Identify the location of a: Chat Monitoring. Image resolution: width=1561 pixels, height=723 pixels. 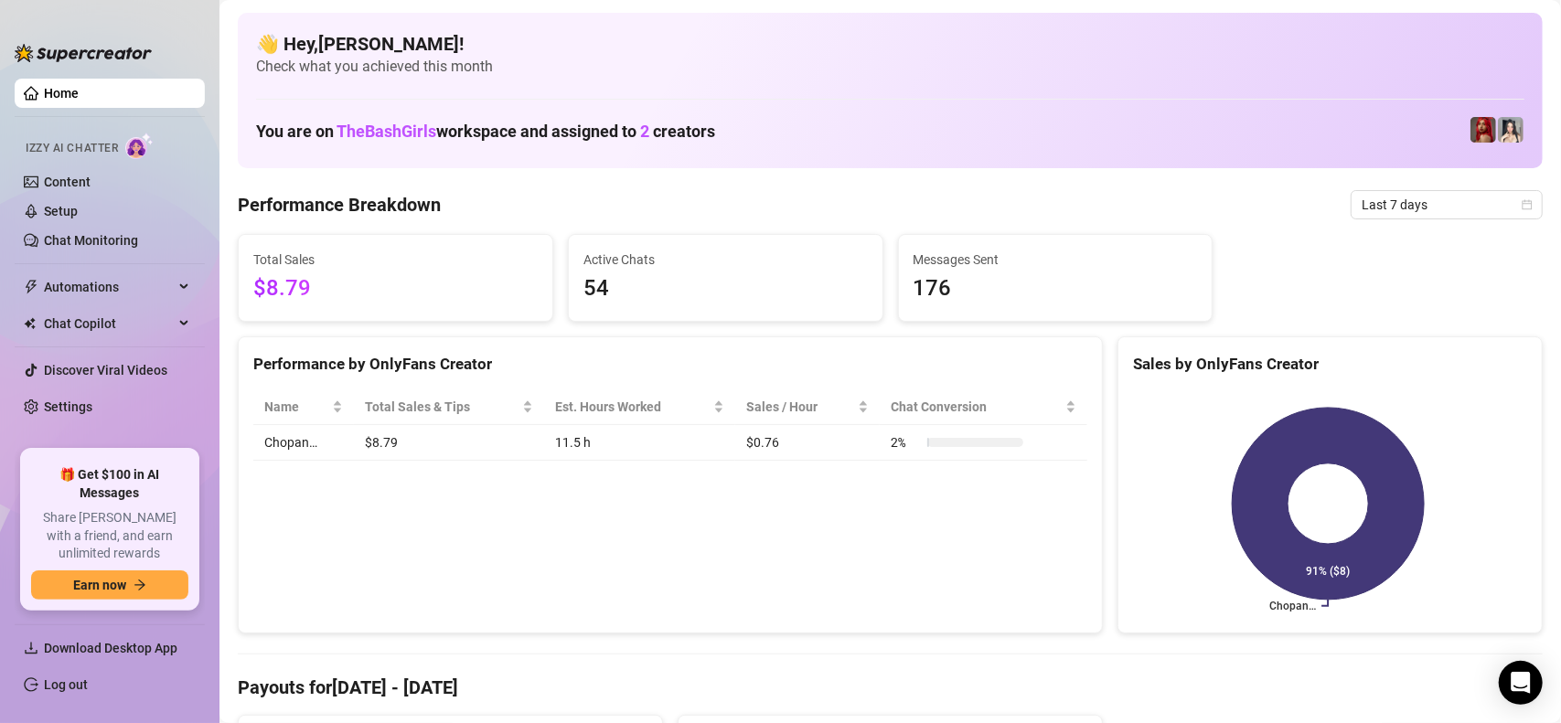
(91, 241).